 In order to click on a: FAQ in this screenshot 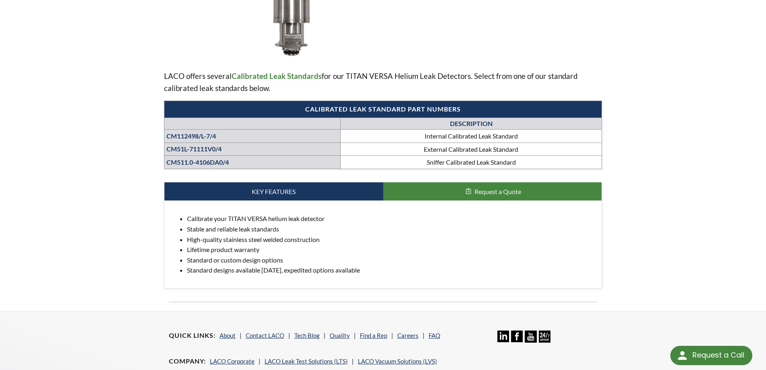, I will do `click(434, 335)`.